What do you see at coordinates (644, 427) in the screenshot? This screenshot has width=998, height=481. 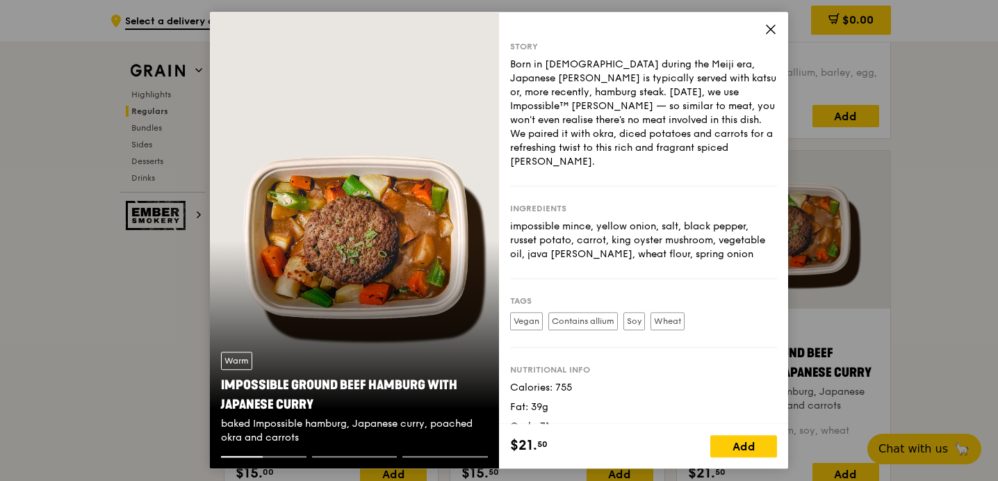 I see `div: Carb: 71g` at bounding box center [644, 427].